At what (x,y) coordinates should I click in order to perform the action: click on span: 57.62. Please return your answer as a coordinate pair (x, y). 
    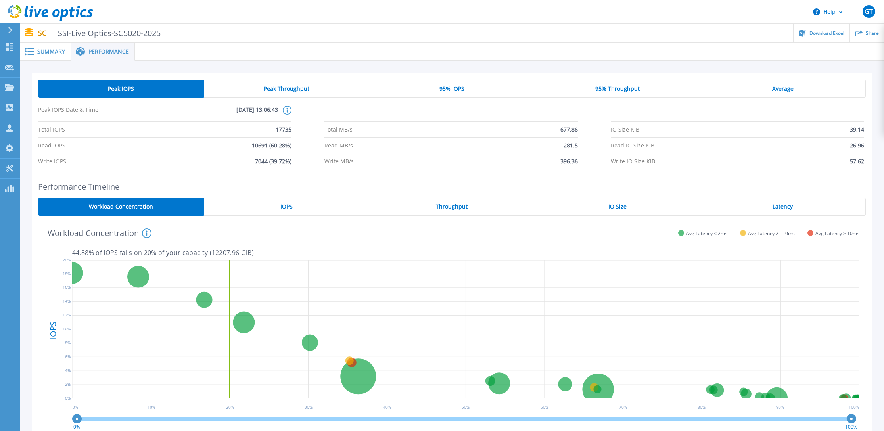
    Looking at the image, I should click on (857, 161).